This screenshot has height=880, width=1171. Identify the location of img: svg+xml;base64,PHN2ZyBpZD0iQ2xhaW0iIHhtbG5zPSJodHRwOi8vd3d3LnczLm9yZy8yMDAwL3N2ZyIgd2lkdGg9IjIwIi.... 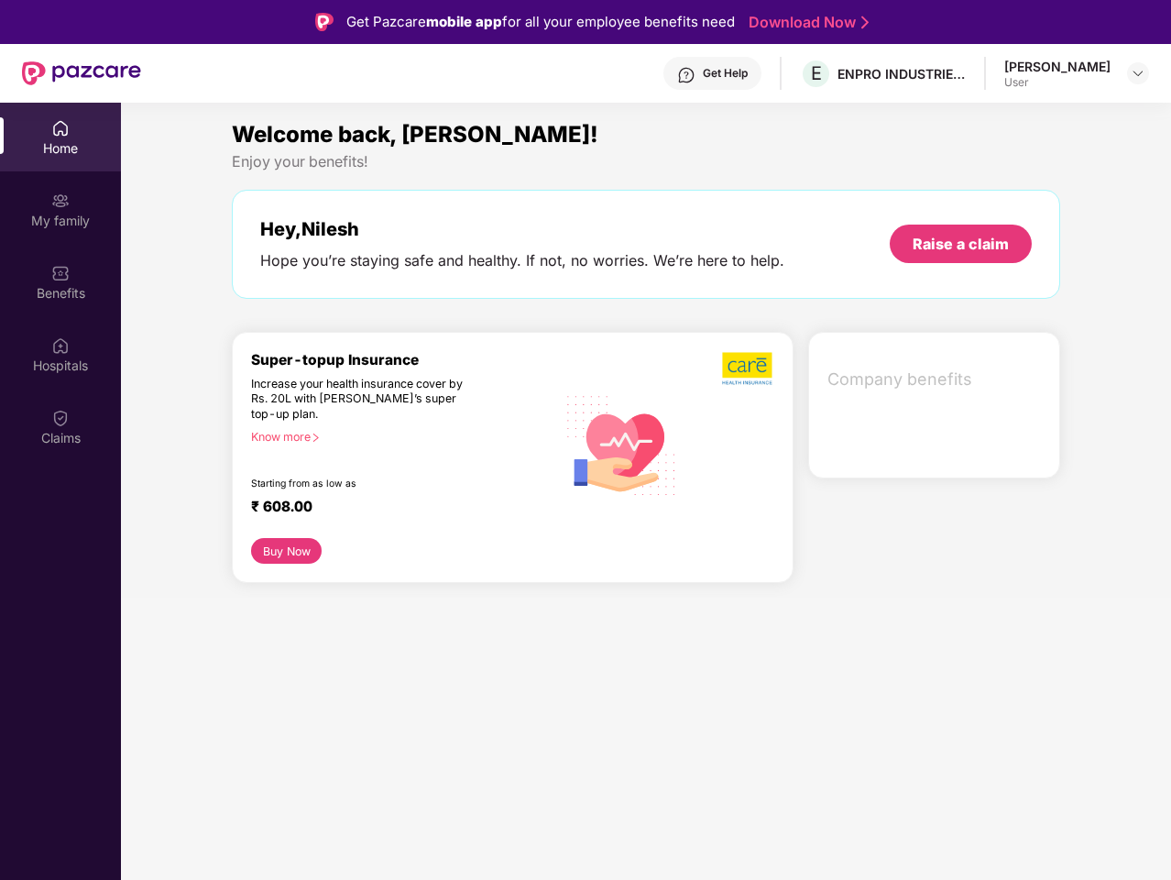
(60, 418).